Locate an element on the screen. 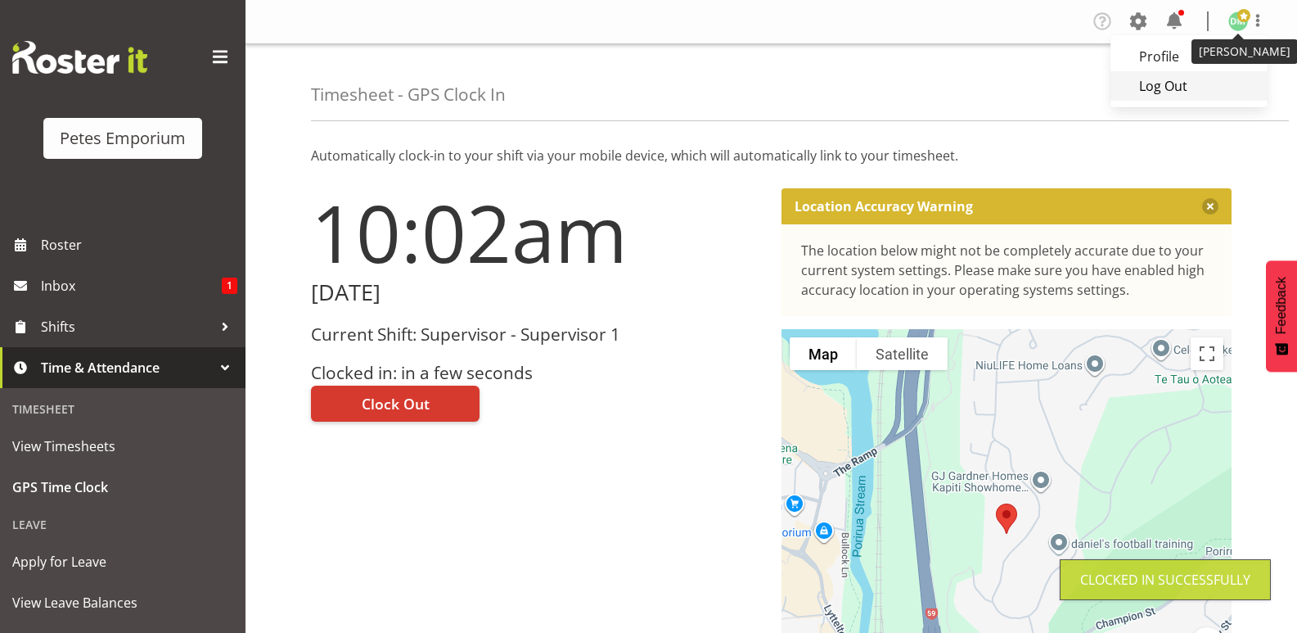 The width and height of the screenshot is (1297, 633). a: View Leave Balances is located at coordinates (123, 602).